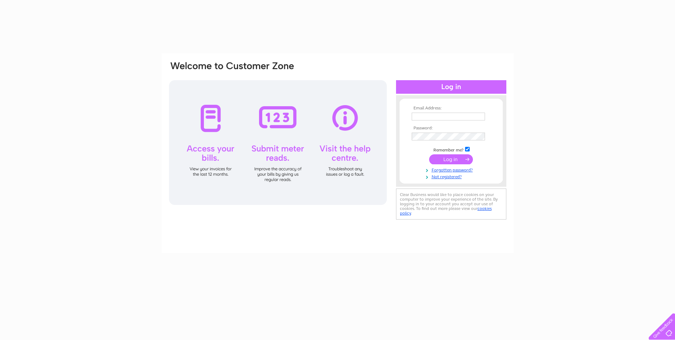 The height and width of the screenshot is (340, 675). What do you see at coordinates (451, 159) in the screenshot?
I see `input: Submit` at bounding box center [451, 159].